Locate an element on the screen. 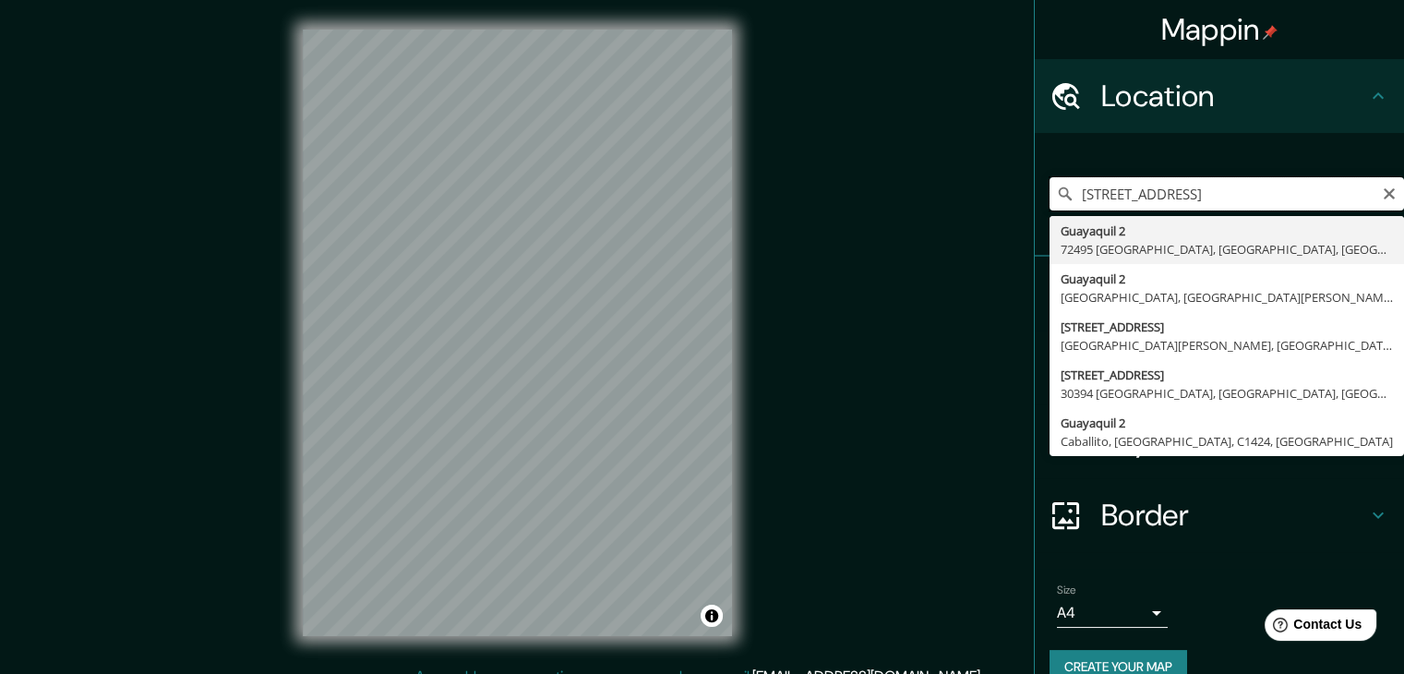 The width and height of the screenshot is (1404, 674). button: Toggle attribution is located at coordinates (712, 616).